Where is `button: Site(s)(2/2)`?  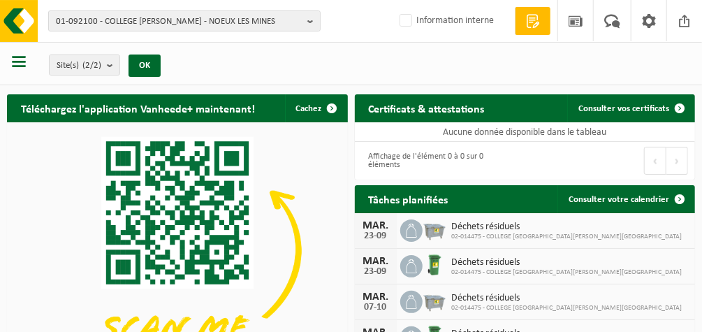
button: Site(s)(2/2) is located at coordinates (85, 65).